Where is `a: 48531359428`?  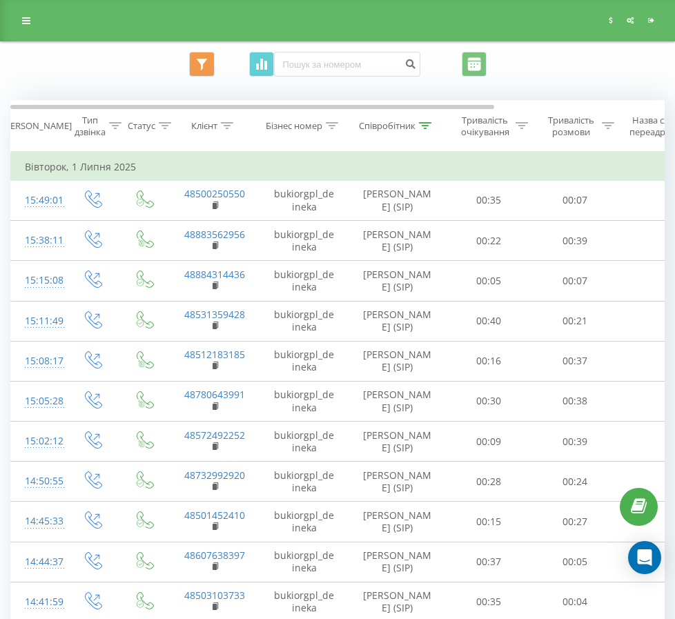 a: 48531359428 is located at coordinates (215, 314).